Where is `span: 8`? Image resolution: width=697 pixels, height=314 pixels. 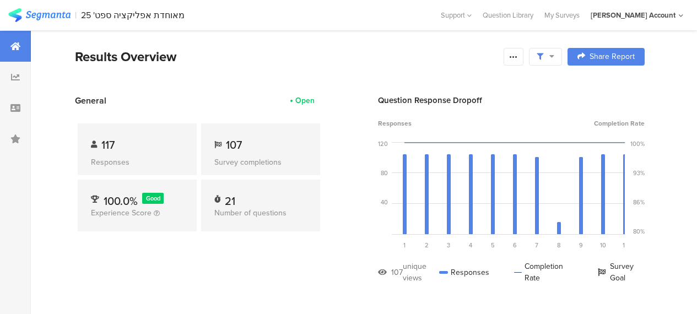 span: 8 is located at coordinates (559, 245).